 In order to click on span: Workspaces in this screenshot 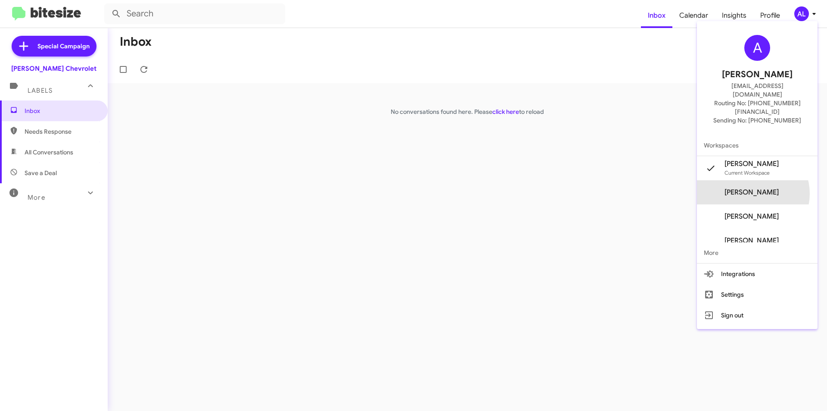, I will do `click(758, 145)`.